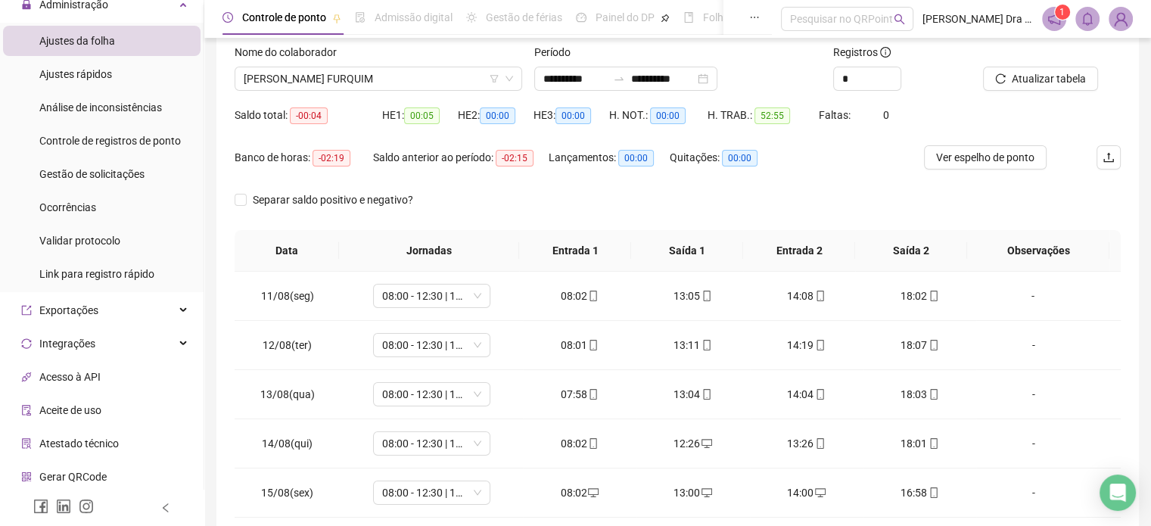 The height and width of the screenshot is (526, 1151). What do you see at coordinates (799, 250) in the screenshot?
I see `th: Entrada 2` at bounding box center [799, 250].